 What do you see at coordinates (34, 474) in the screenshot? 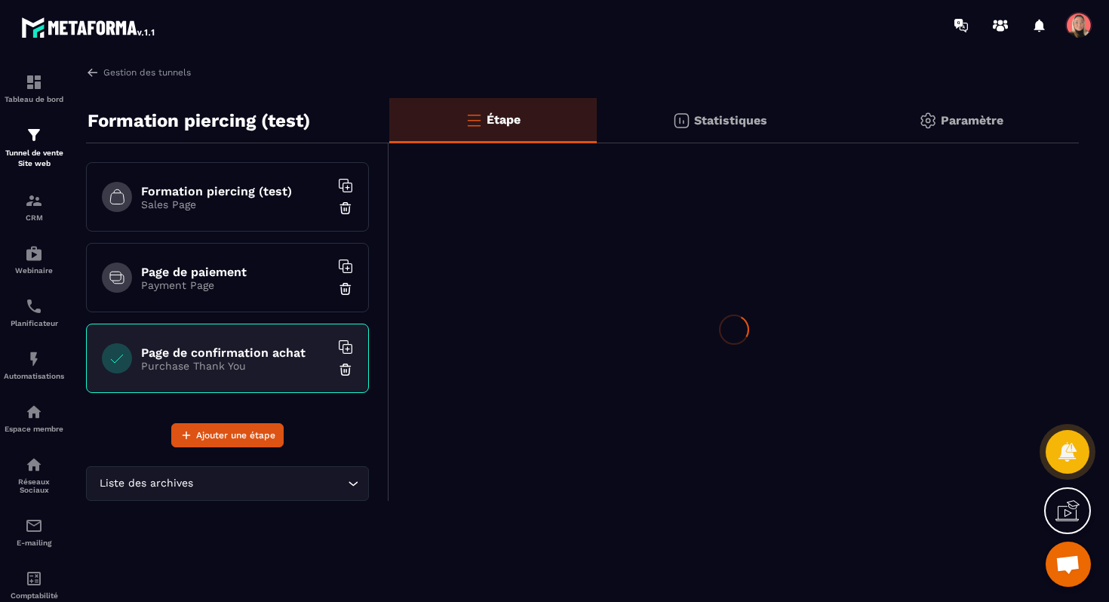
I see `a: social-networksocial-networkRéseaux Sociaux` at bounding box center [34, 474].